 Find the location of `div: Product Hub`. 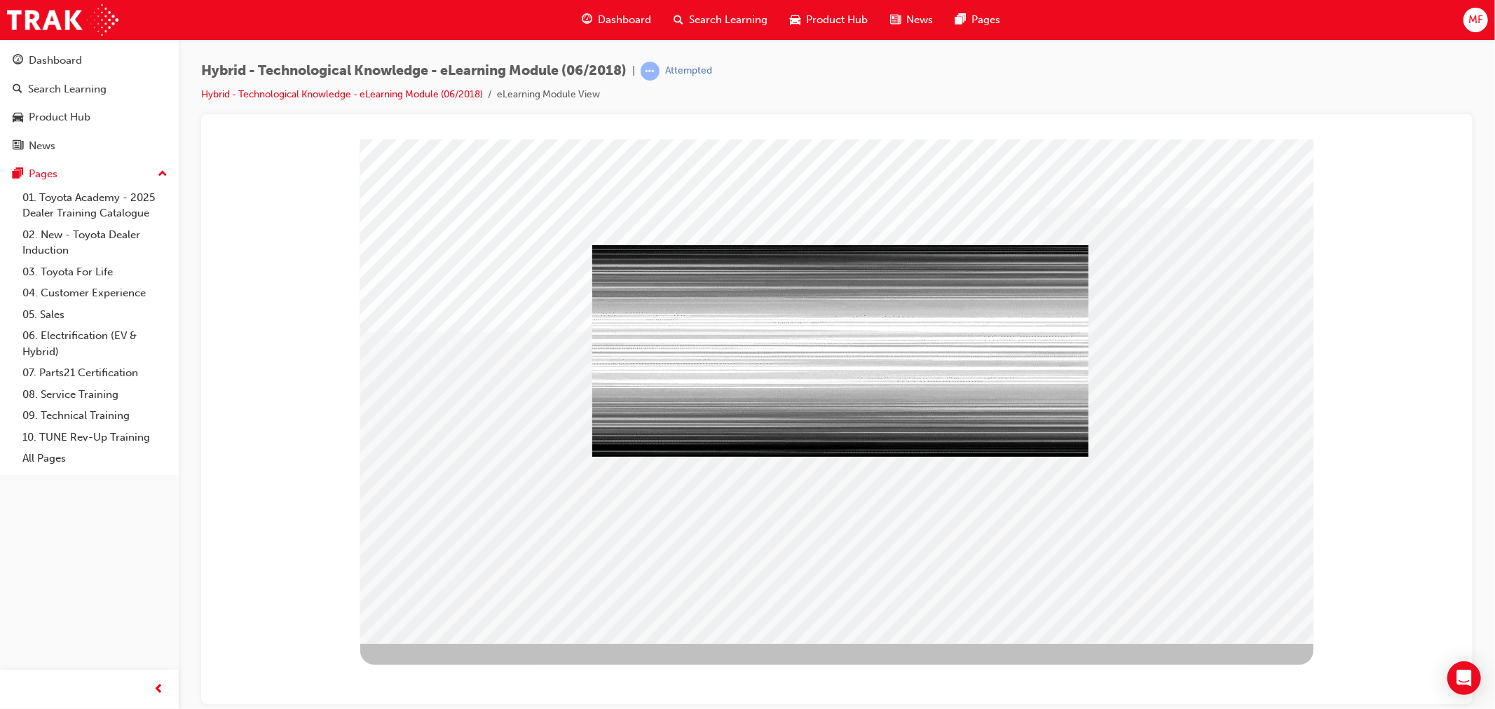

div: Product Hub is located at coordinates (60, 117).